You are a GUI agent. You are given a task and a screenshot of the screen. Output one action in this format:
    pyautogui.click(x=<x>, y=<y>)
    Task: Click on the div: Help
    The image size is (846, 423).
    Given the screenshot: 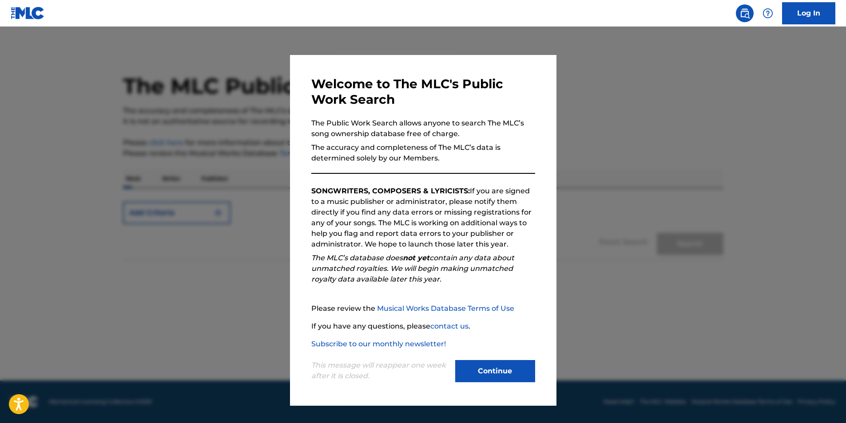 What is the action you would take?
    pyautogui.click(x=767, y=13)
    